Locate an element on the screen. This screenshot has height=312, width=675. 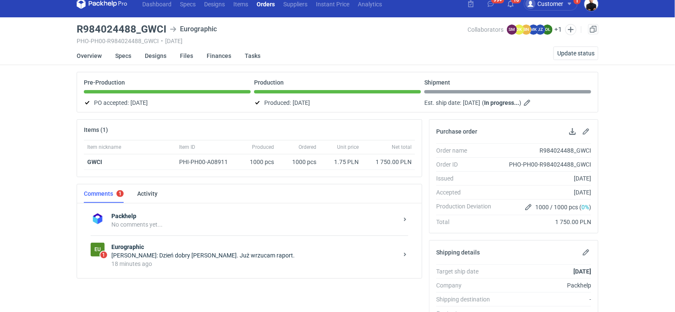
span: Item ID is located at coordinates (187, 147).